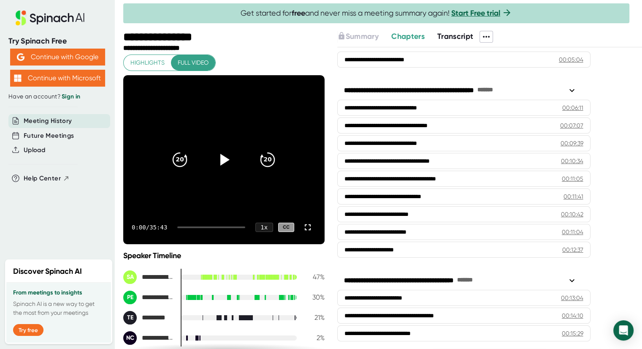  What do you see at coordinates (28, 330) in the screenshot?
I see `button: Try free` at bounding box center [28, 330].